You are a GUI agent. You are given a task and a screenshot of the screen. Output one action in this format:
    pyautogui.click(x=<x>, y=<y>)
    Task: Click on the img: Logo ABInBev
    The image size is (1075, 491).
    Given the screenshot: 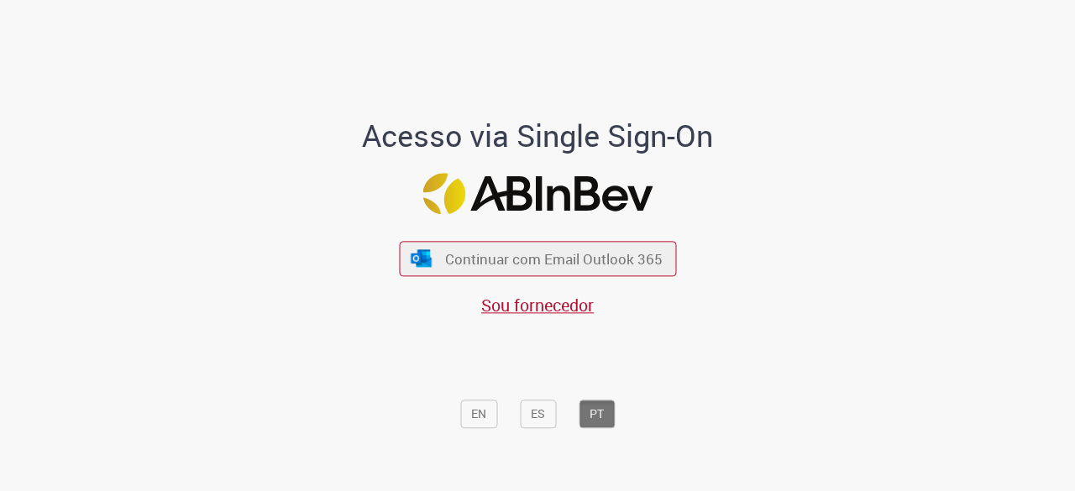 What is the action you would take?
    pyautogui.click(x=538, y=193)
    